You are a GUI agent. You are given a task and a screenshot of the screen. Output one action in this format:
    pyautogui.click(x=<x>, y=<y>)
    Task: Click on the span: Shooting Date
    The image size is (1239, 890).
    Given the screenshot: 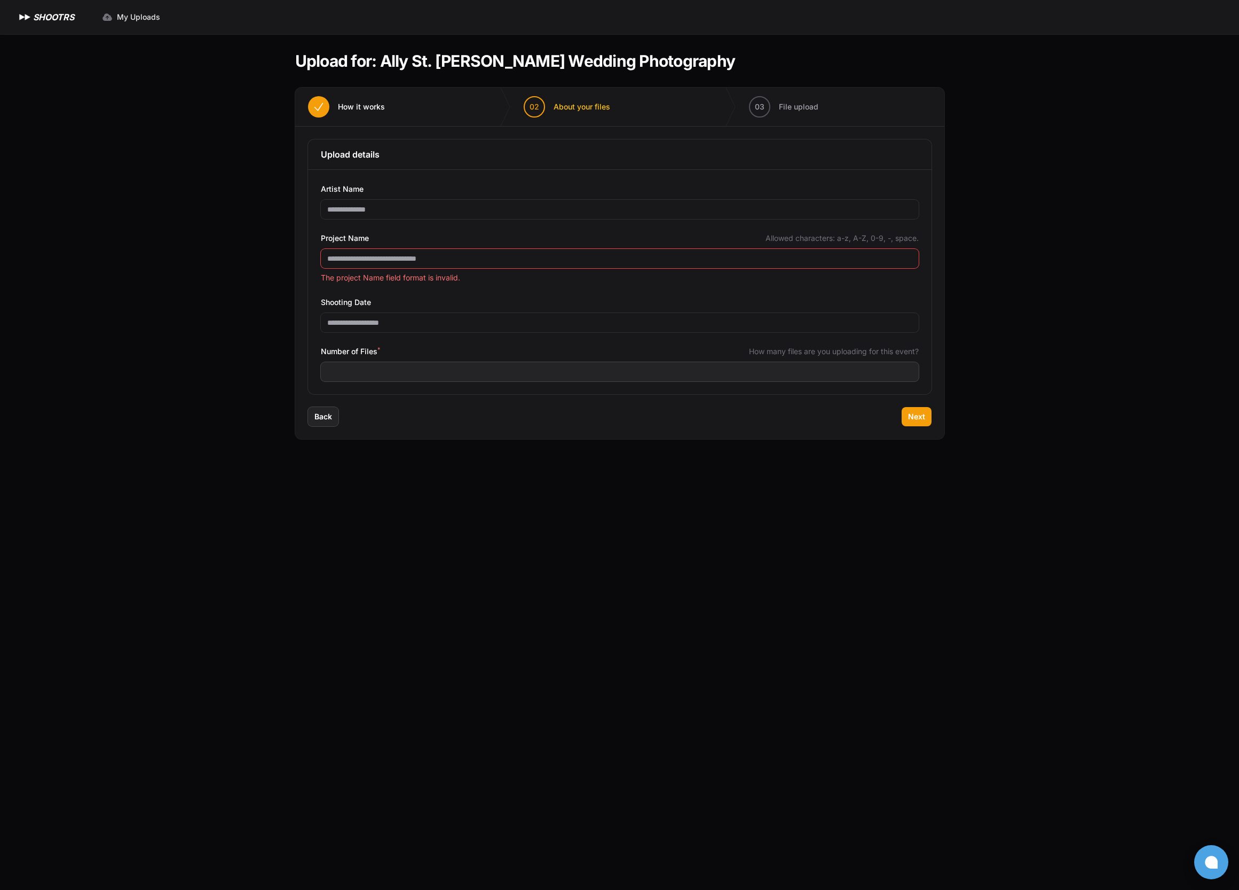 What is the action you would take?
    pyautogui.click(x=346, y=302)
    